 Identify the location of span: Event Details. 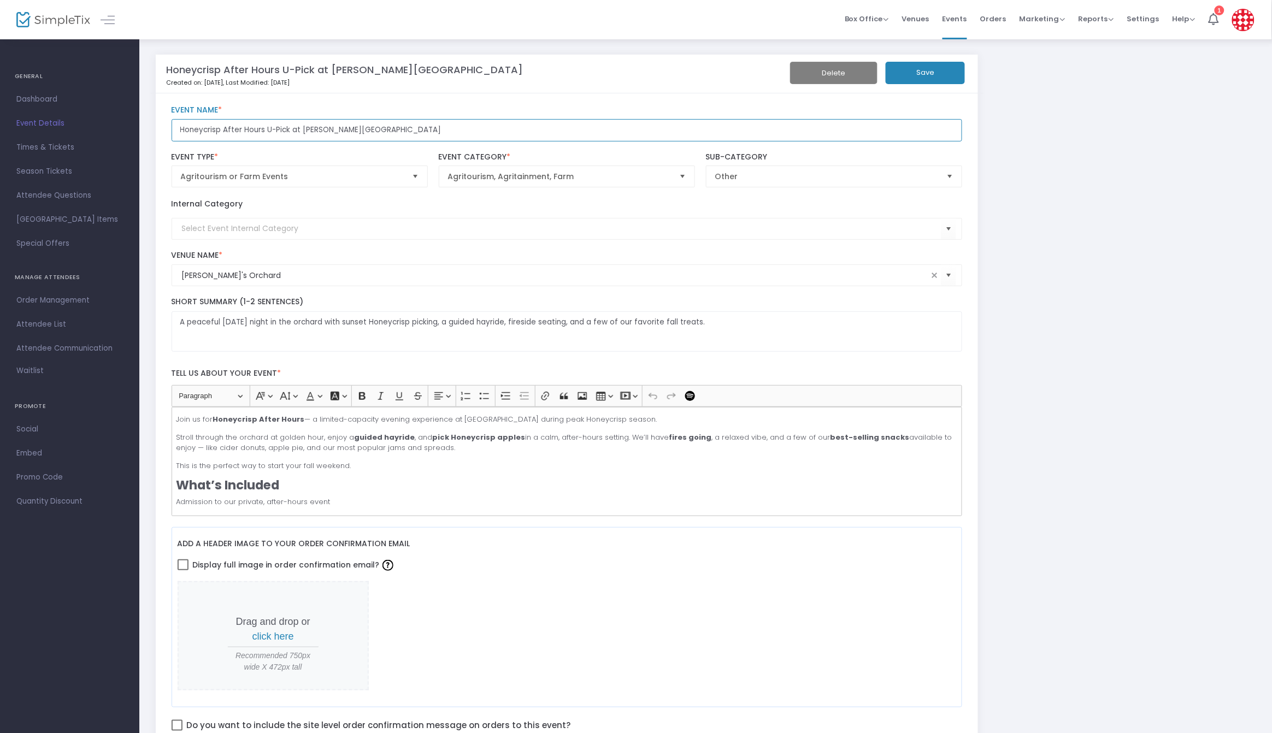
(69, 124).